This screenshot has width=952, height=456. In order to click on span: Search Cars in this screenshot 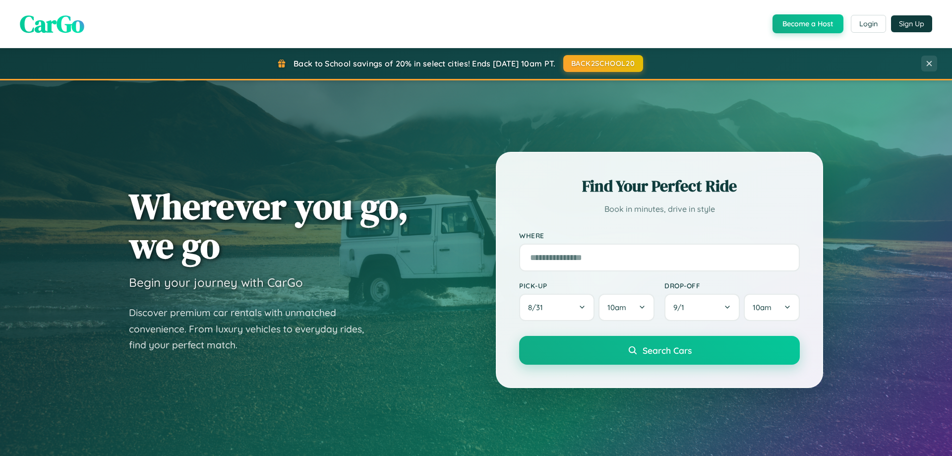, I will do `click(667, 350)`.